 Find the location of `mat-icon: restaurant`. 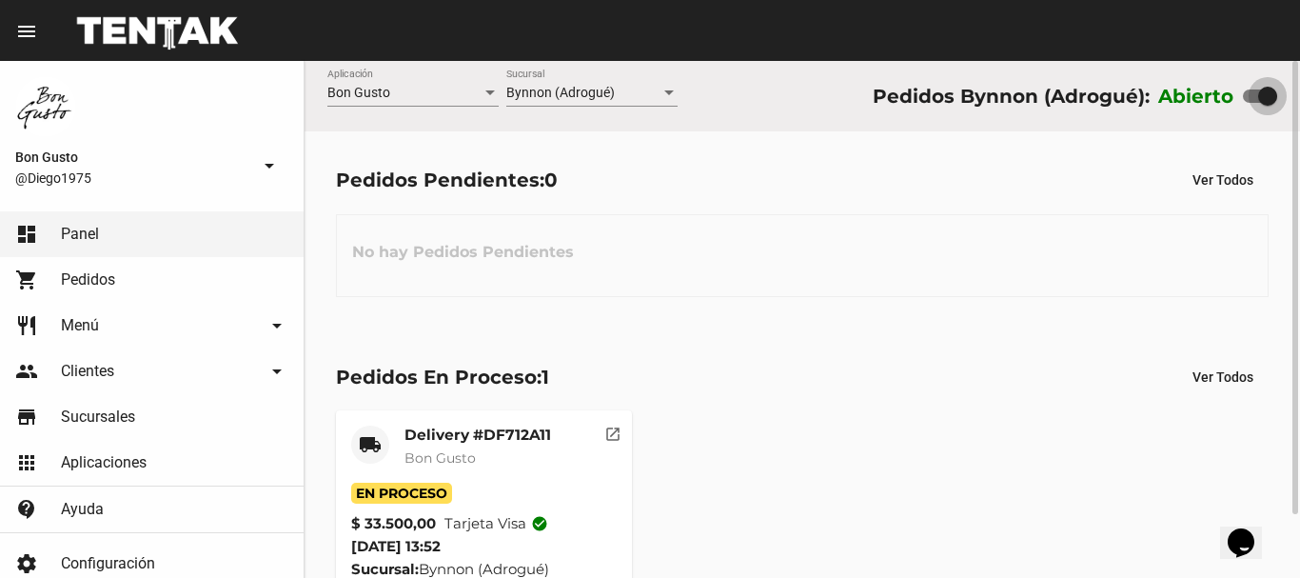

mat-icon: restaurant is located at coordinates (27, 325).